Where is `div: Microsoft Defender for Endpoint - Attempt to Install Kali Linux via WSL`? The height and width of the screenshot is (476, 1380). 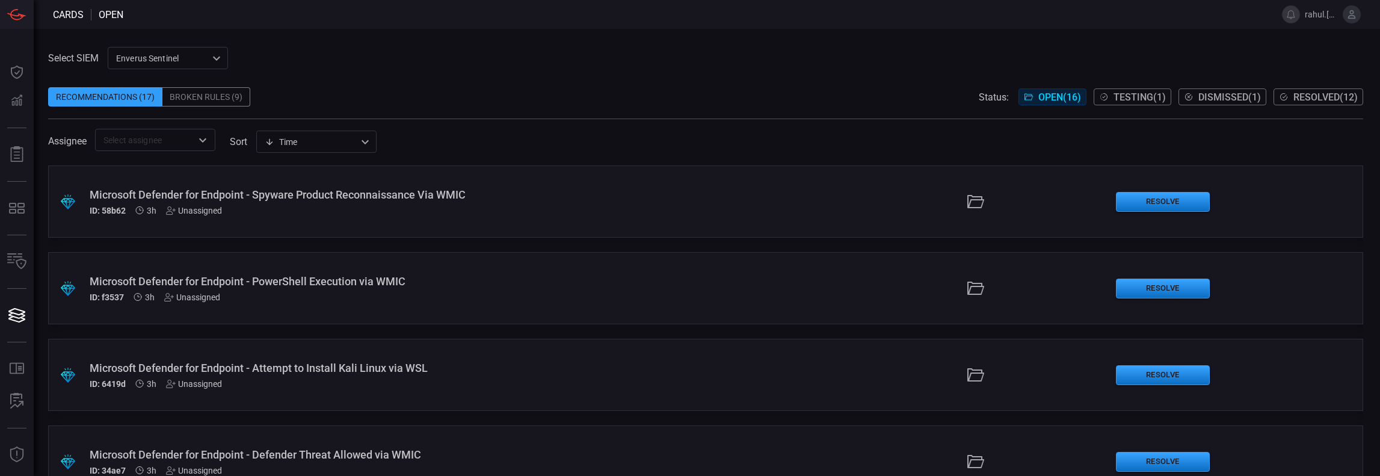 div: Microsoft Defender for Endpoint - Attempt to Install Kali Linux via WSL is located at coordinates (337, 368).